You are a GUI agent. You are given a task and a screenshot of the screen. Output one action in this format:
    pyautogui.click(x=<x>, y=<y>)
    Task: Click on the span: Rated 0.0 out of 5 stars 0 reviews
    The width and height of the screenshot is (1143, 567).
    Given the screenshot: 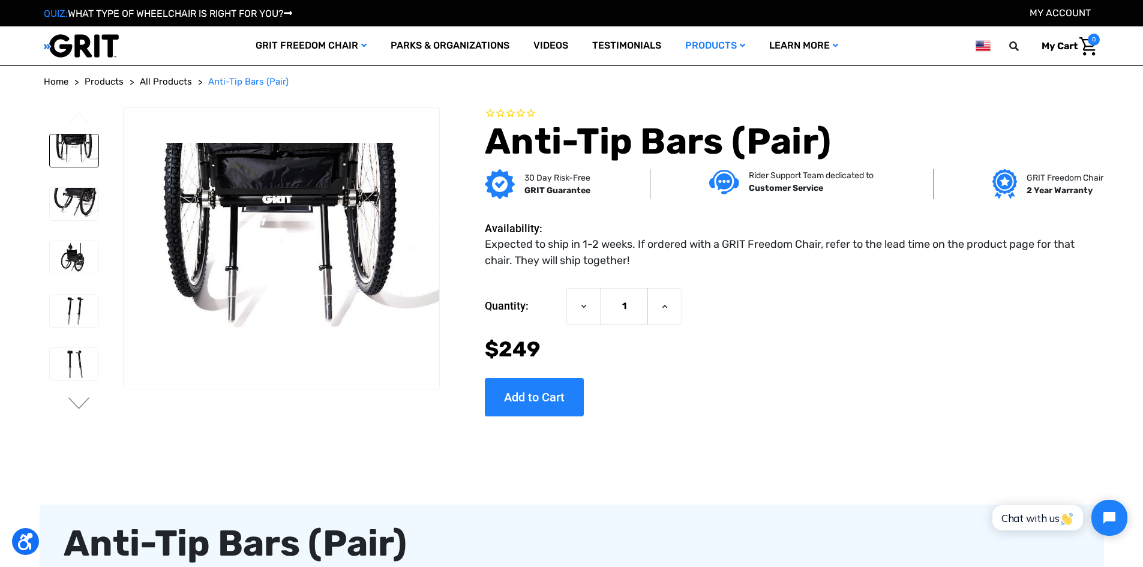 What is the action you would take?
    pyautogui.click(x=792, y=114)
    